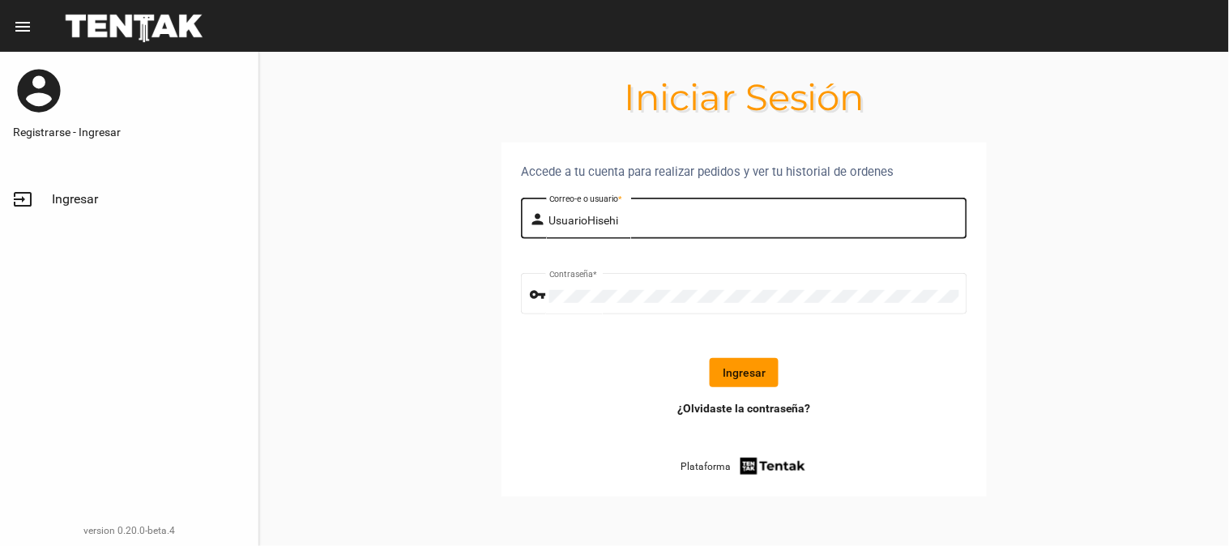 The width and height of the screenshot is (1229, 546). Describe the element at coordinates (39, 91) in the screenshot. I see `mat-icon: account_circle` at that location.